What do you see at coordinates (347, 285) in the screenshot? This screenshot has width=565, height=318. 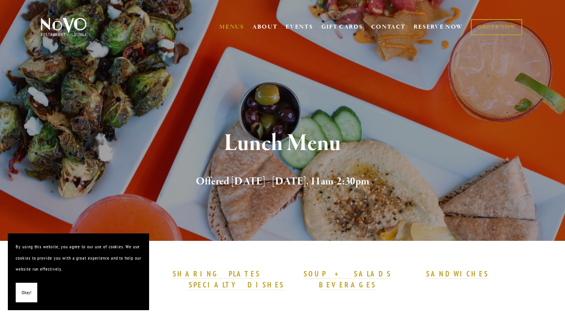 I see `strong: BEVERAGES` at bounding box center [347, 285].